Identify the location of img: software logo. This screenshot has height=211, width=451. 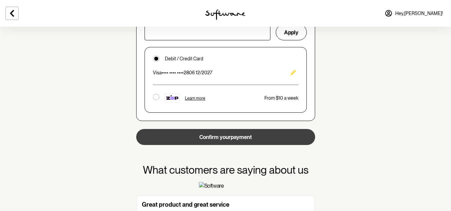
(225, 15).